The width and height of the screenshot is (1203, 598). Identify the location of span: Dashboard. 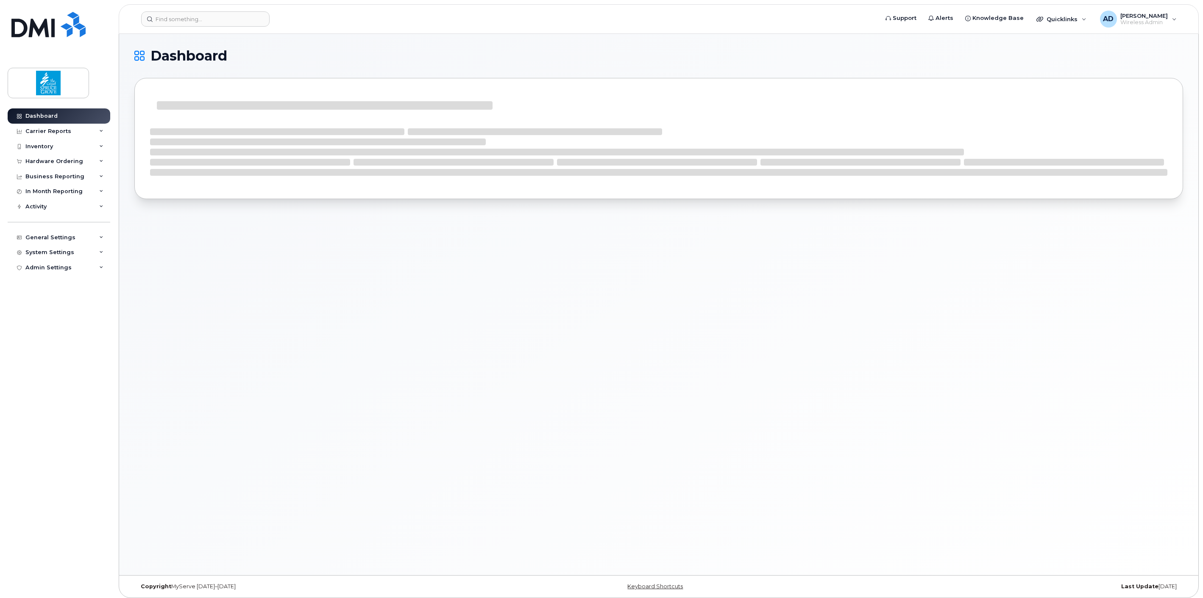
(189, 56).